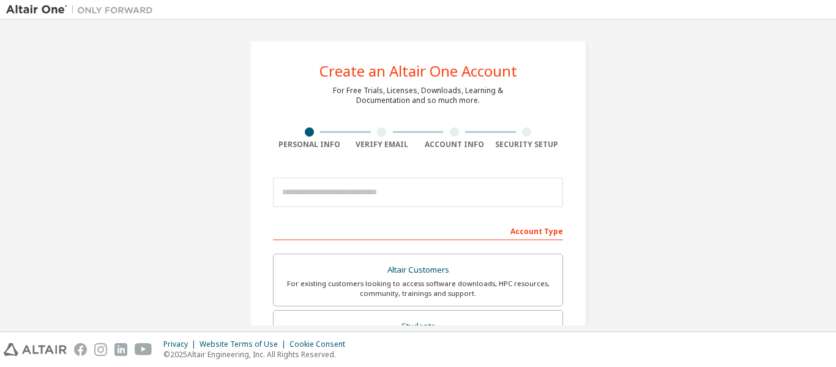 The image size is (836, 367). I want to click on div: Cookie Consent, so click(321, 344).